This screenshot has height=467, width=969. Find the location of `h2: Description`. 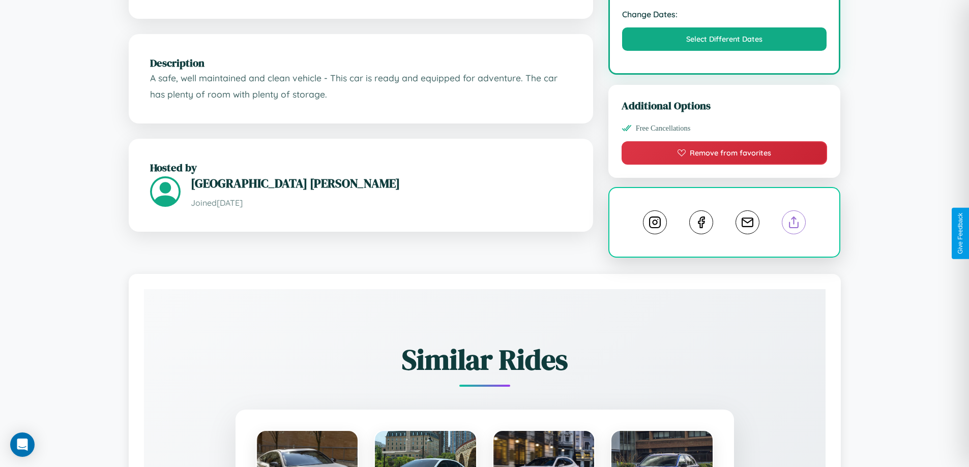

h2: Description is located at coordinates (361, 63).